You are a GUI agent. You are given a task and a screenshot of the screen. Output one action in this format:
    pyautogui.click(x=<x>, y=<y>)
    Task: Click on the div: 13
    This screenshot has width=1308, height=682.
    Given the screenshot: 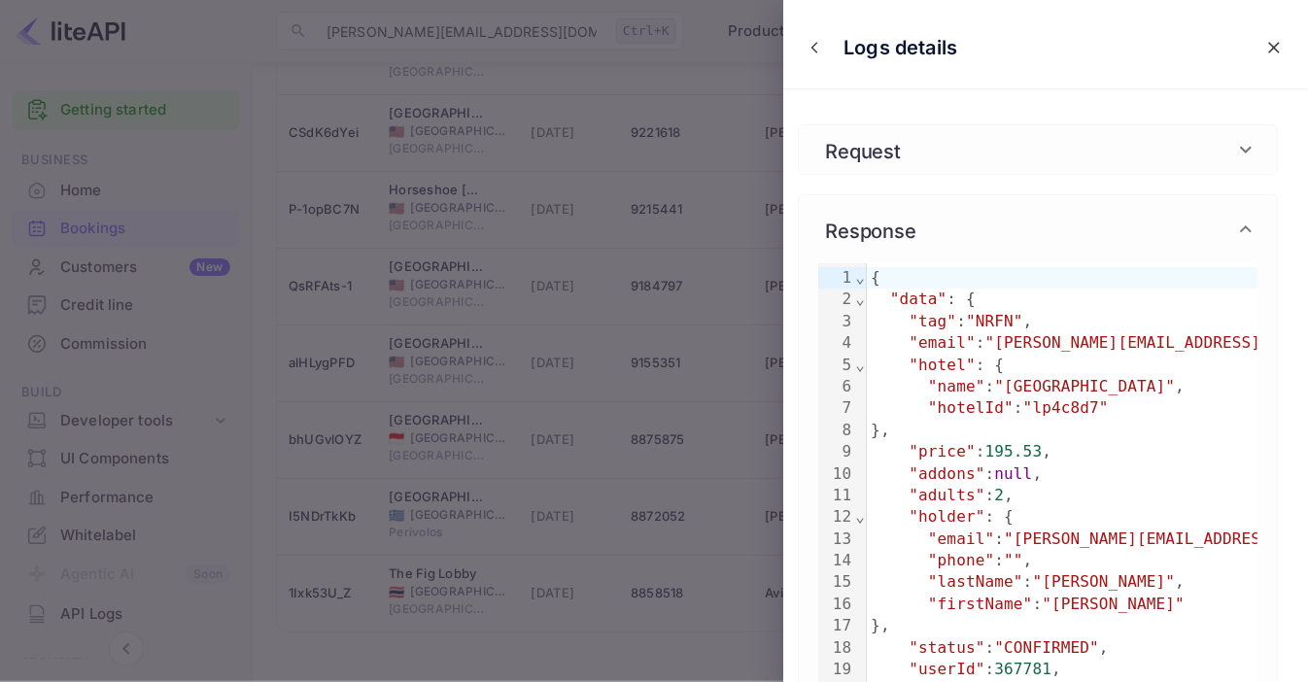 What is the action you would take?
    pyautogui.click(x=835, y=539)
    